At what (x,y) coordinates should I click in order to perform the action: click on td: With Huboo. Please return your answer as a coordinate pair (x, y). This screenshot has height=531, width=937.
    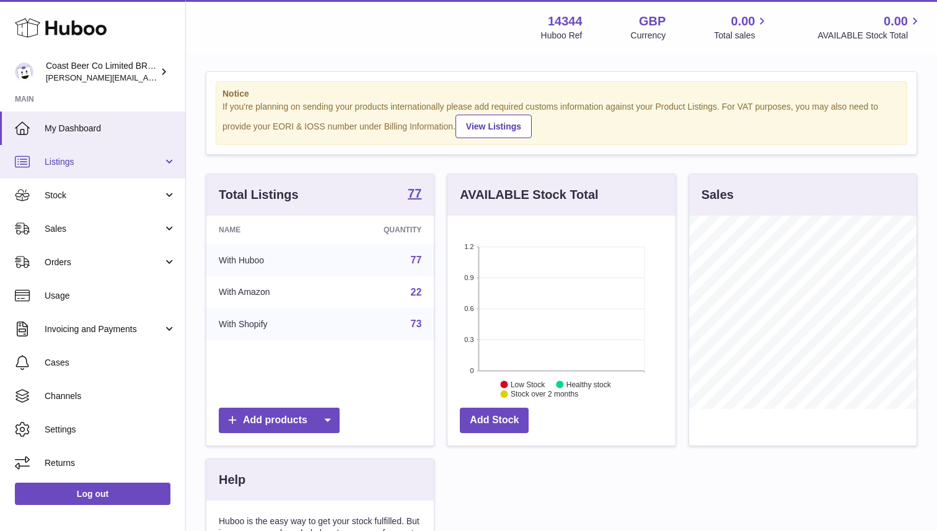
    Looking at the image, I should click on (268, 260).